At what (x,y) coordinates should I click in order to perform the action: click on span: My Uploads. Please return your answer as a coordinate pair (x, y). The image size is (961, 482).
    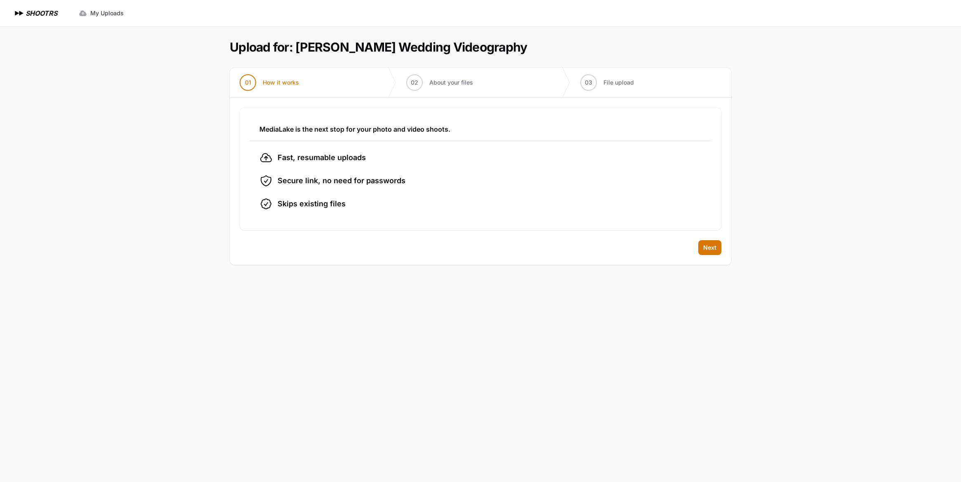
    Looking at the image, I should click on (107, 13).